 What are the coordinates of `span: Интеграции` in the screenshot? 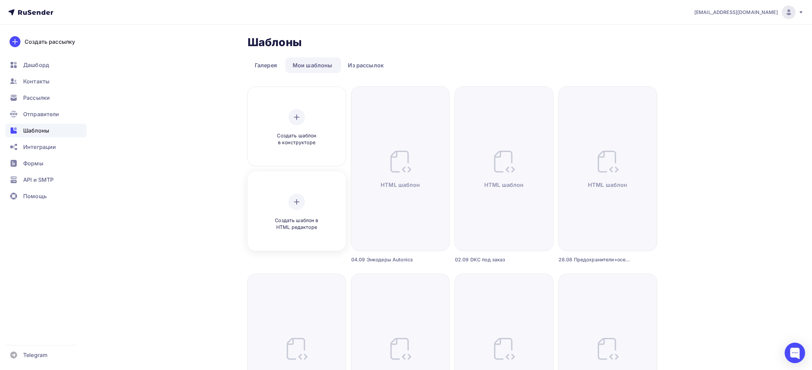 It's located at (40, 147).